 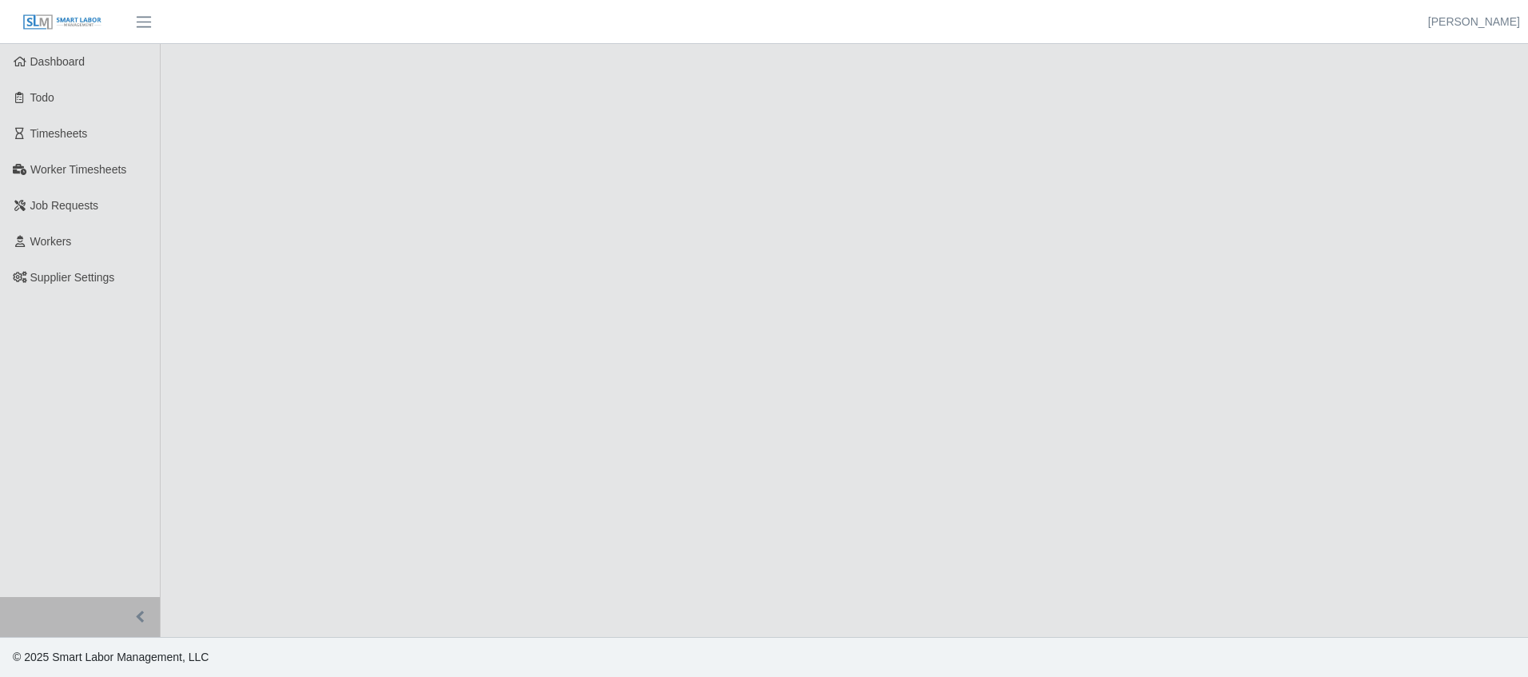 What do you see at coordinates (78, 169) in the screenshot?
I see `span: Worker Timesheets` at bounding box center [78, 169].